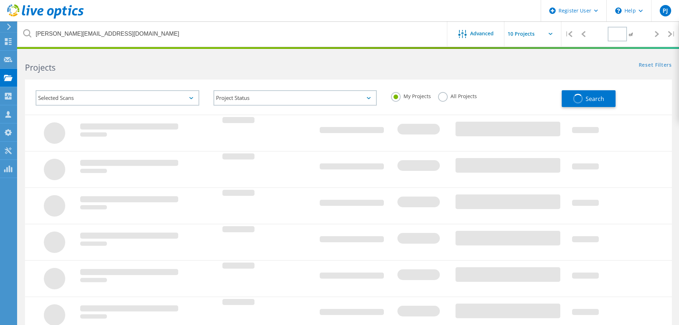 The width and height of the screenshot is (679, 325). I want to click on button: Search, so click(589, 98).